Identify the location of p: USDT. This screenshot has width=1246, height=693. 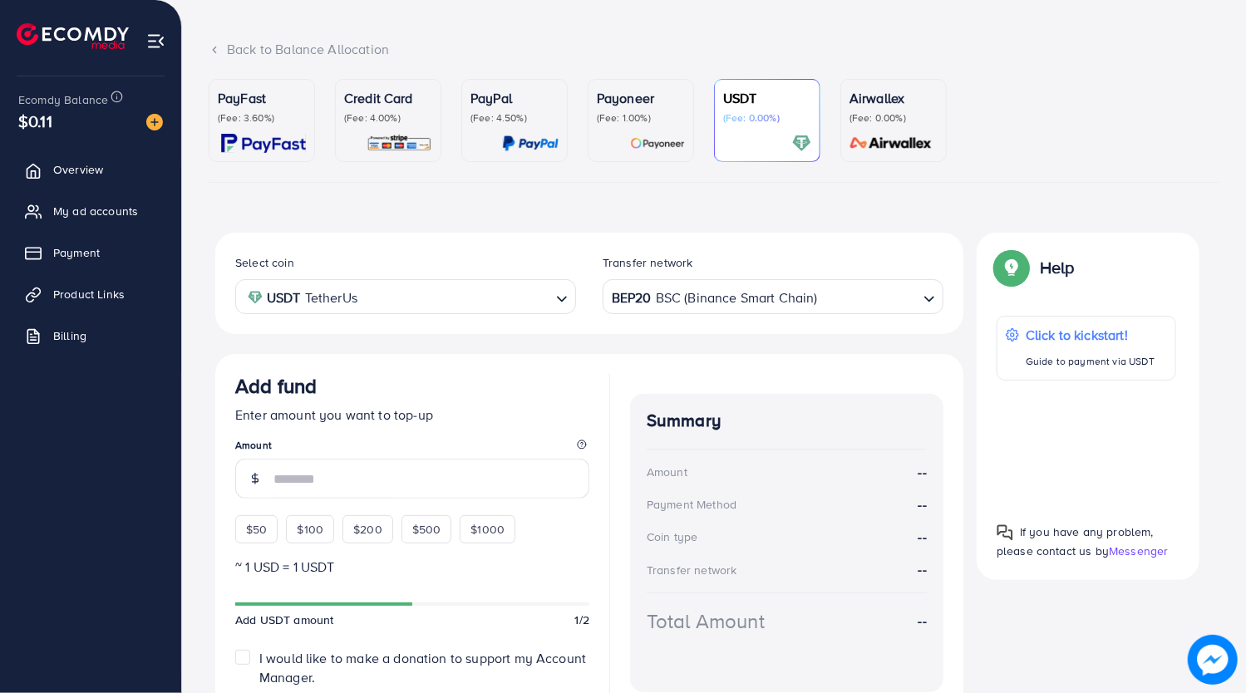
(767, 98).